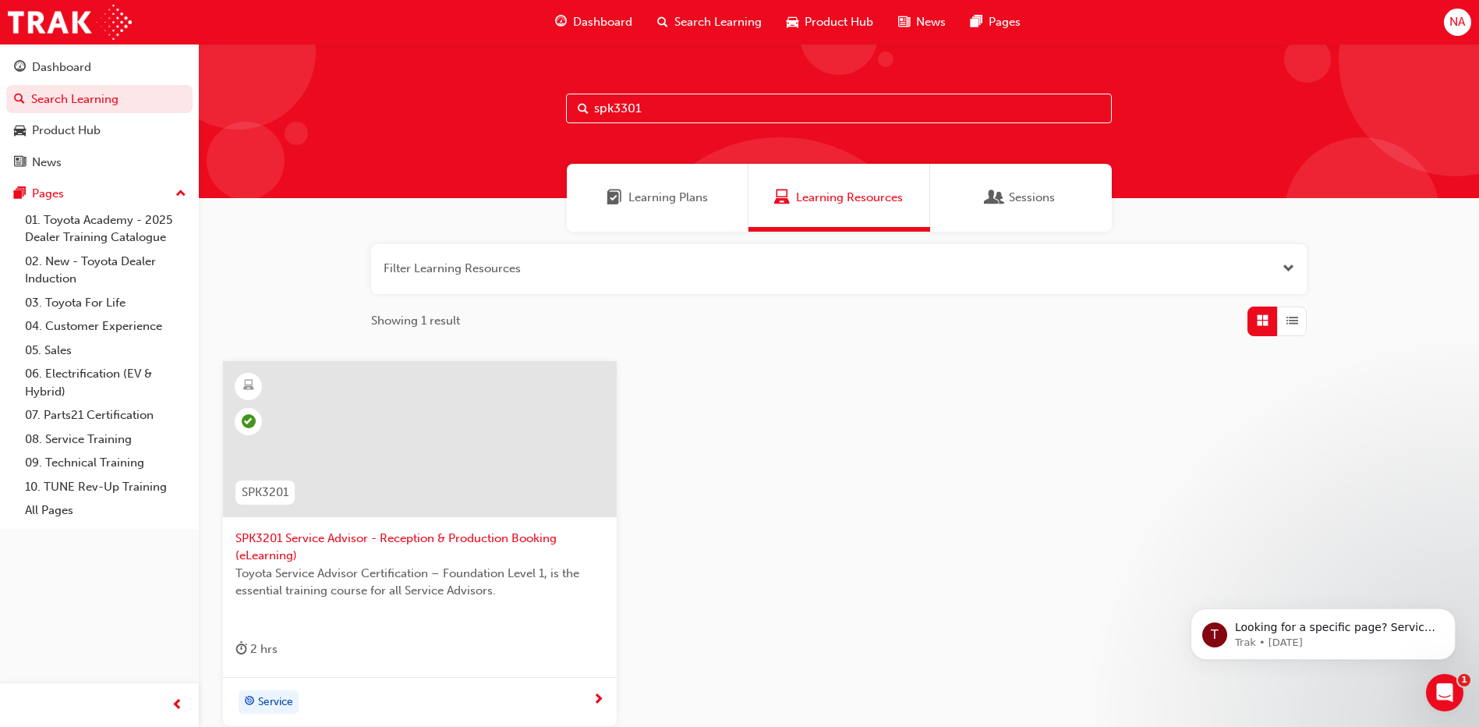 This screenshot has width=1479, height=727. What do you see at coordinates (99, 99) in the screenshot?
I see `a: Search Learning` at bounding box center [99, 99].